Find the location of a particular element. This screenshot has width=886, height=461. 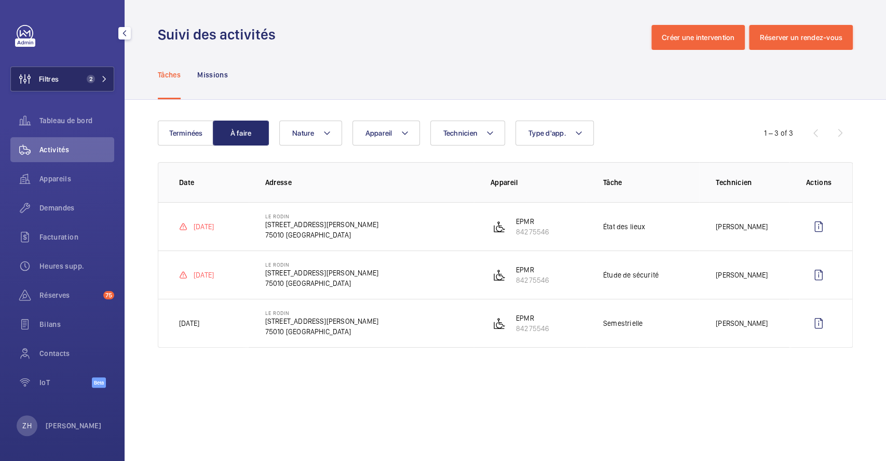

span: Appareil is located at coordinates (379, 133).